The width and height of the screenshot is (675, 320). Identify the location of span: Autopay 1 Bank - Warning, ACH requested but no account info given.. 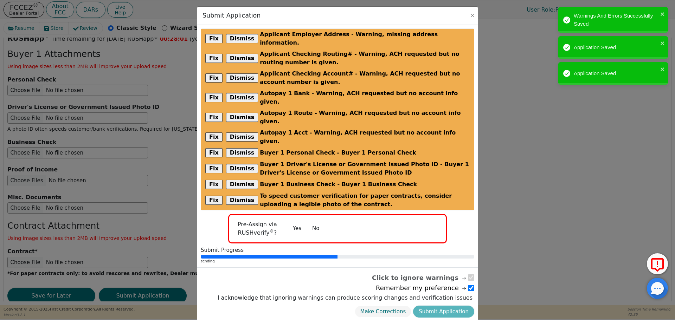
(365, 98).